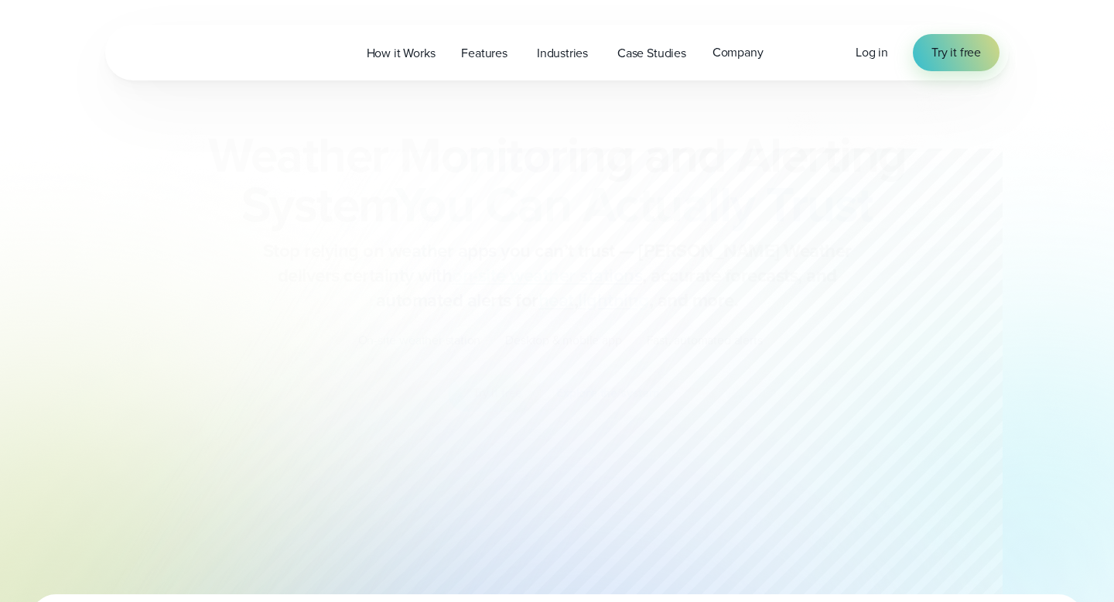 This screenshot has width=1114, height=602. What do you see at coordinates (651, 53) in the screenshot?
I see `a: Case Studies` at bounding box center [651, 53].